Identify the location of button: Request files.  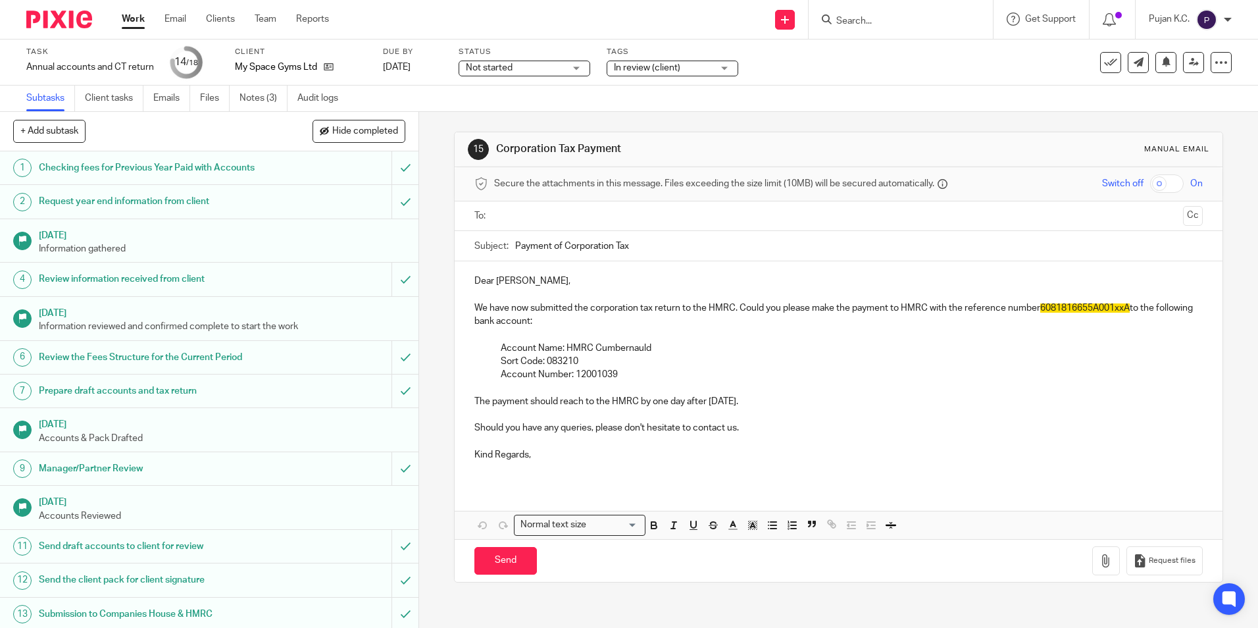
(1164, 561).